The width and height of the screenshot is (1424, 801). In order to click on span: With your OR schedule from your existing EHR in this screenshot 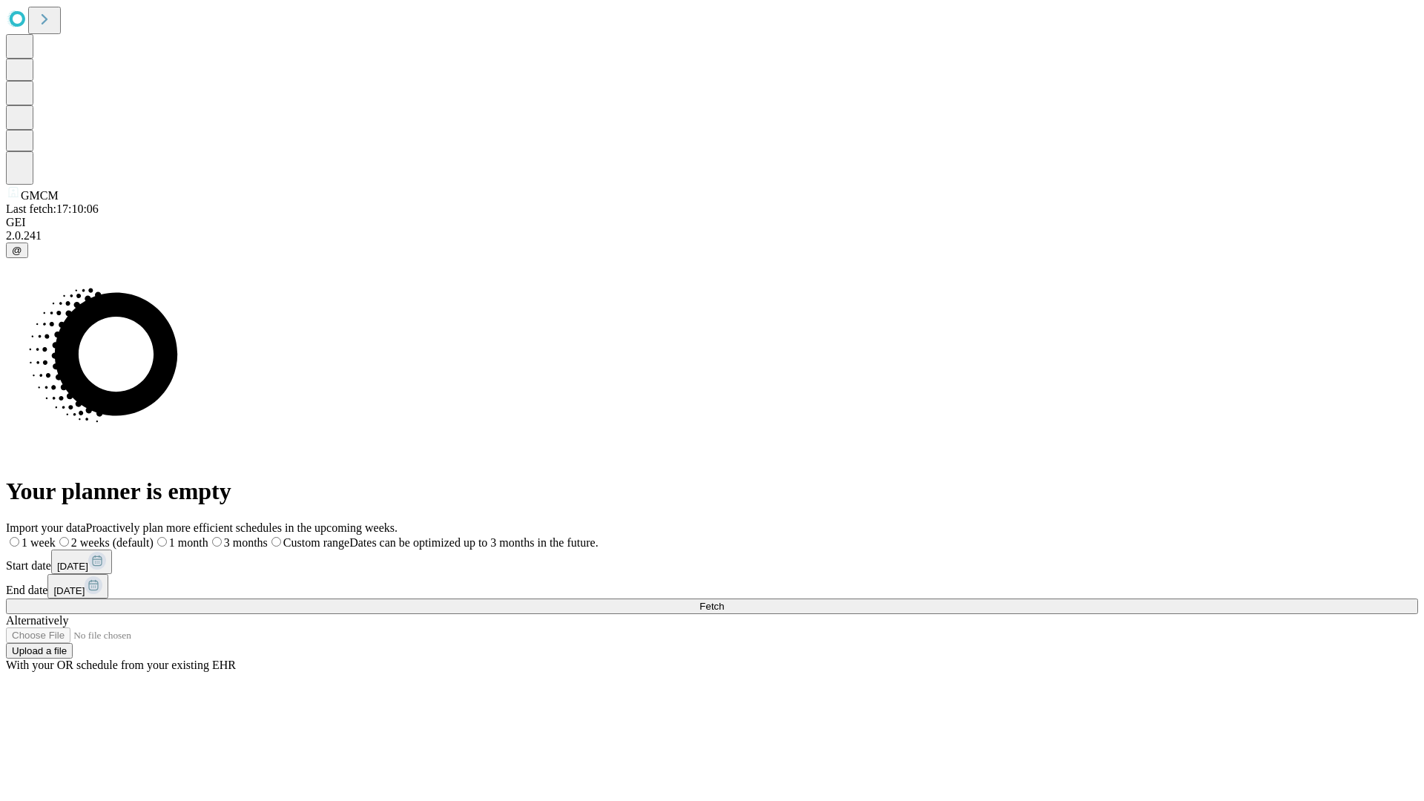, I will do `click(121, 665)`.